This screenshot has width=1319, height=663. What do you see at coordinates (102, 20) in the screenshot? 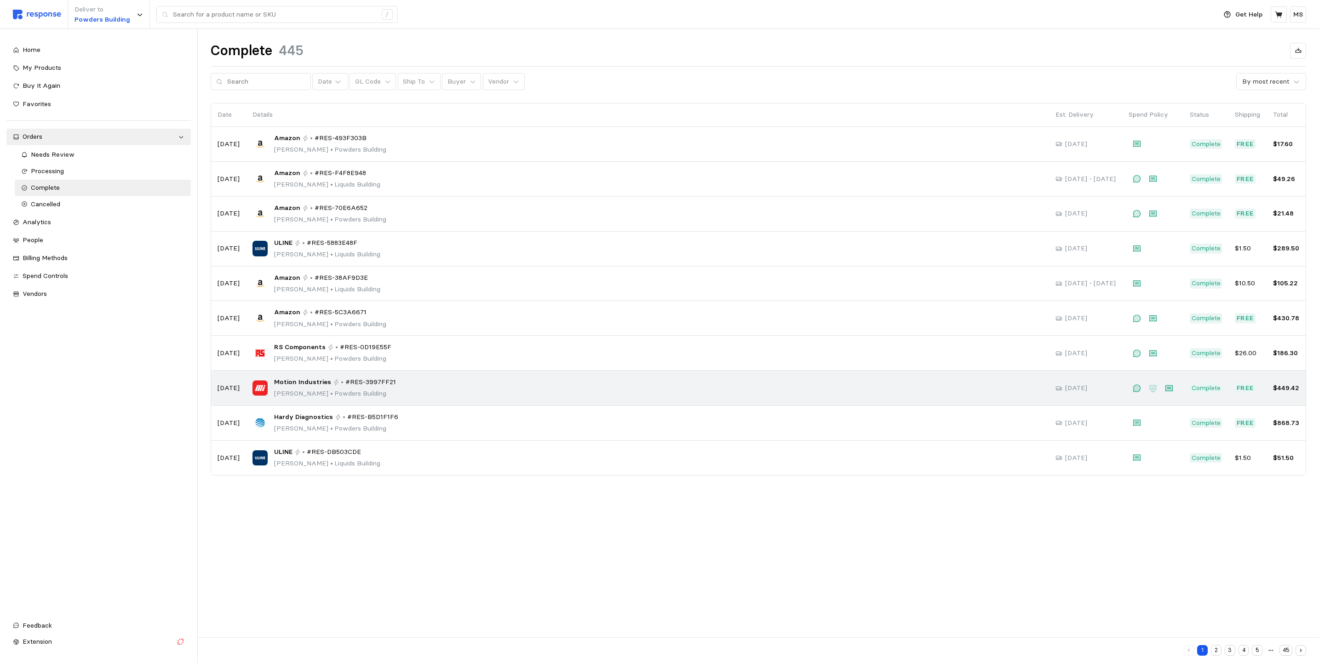
I see `p: Powders Building` at bounding box center [102, 20].